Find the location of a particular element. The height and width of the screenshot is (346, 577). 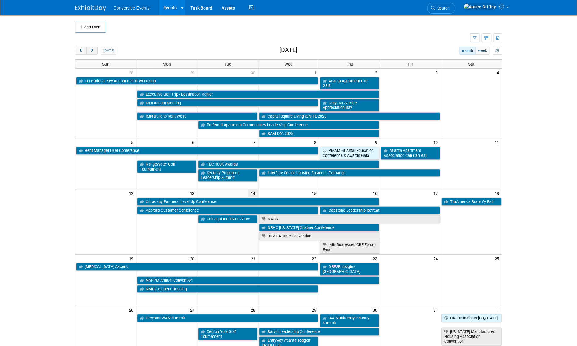

a: Greystar WAM Summit is located at coordinates (228, 318).